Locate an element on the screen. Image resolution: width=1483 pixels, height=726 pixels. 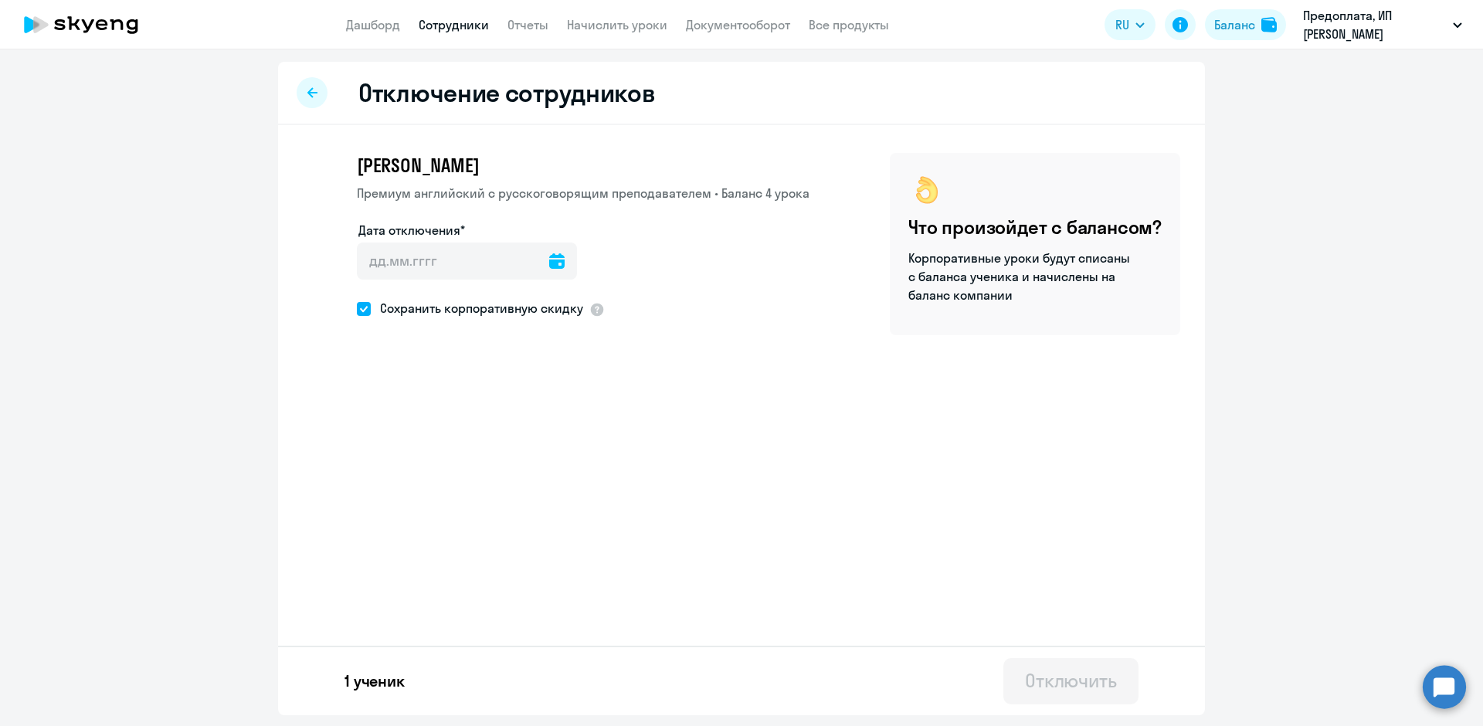
button: RU is located at coordinates (1130, 25).